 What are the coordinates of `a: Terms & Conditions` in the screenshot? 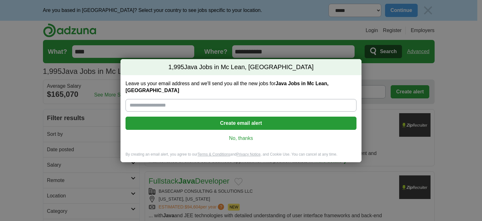 It's located at (214, 154).